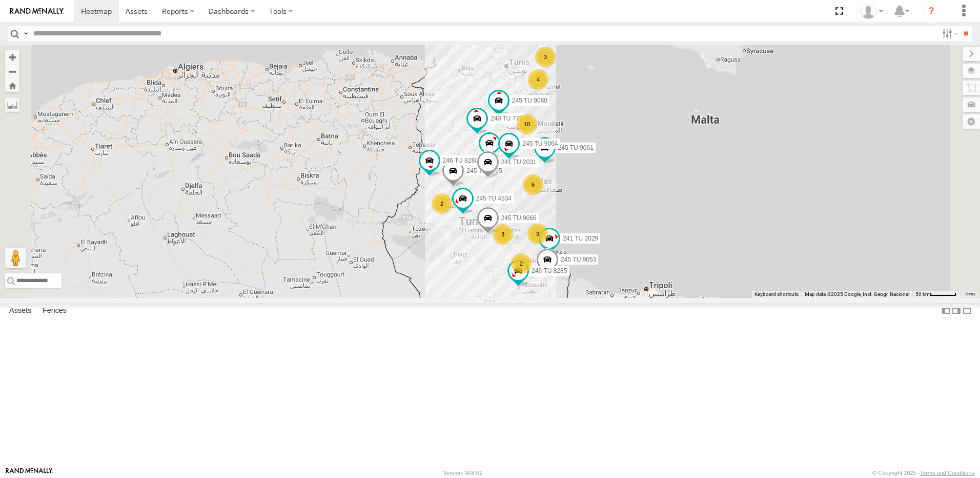 This screenshot has width=980, height=478. Describe the element at coordinates (12, 85) in the screenshot. I see `button: Zoom Home` at that location.